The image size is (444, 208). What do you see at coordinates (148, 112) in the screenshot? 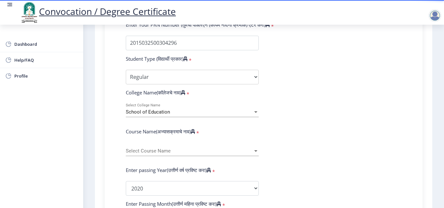
I see `span: School of Education` at bounding box center [148, 112].